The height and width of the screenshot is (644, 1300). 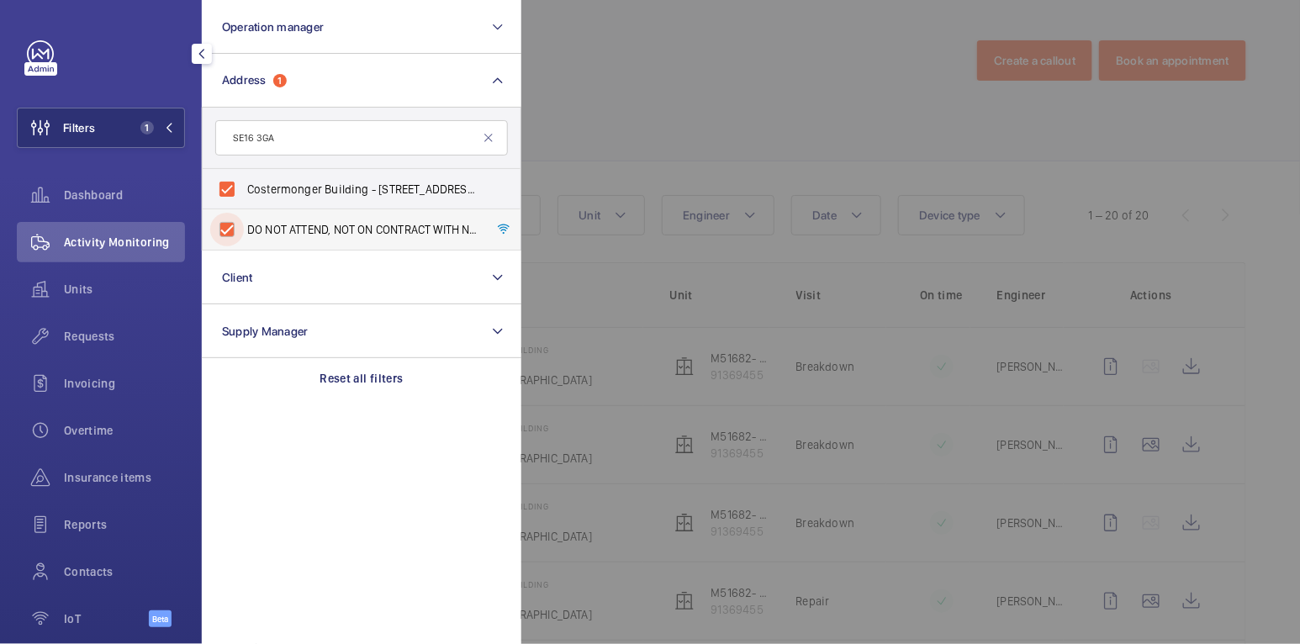 What do you see at coordinates (106, 619) in the screenshot?
I see `span: IoT` at bounding box center [106, 619].